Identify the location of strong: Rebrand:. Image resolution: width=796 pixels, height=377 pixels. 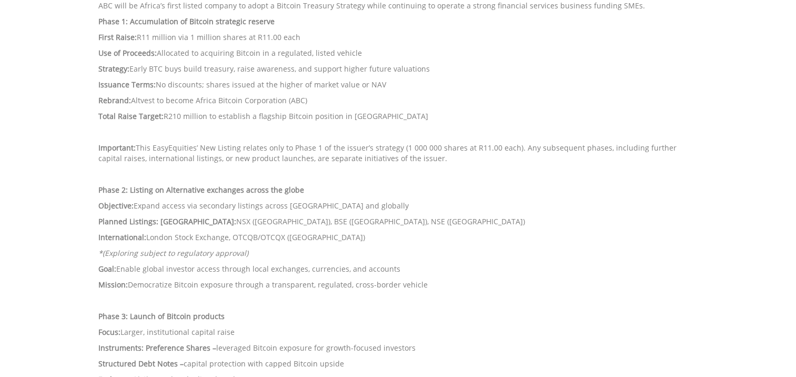
(115, 100).